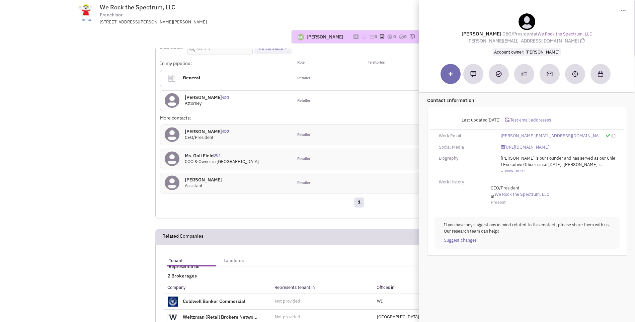  I want to click on div: Social Media, so click(465, 147).